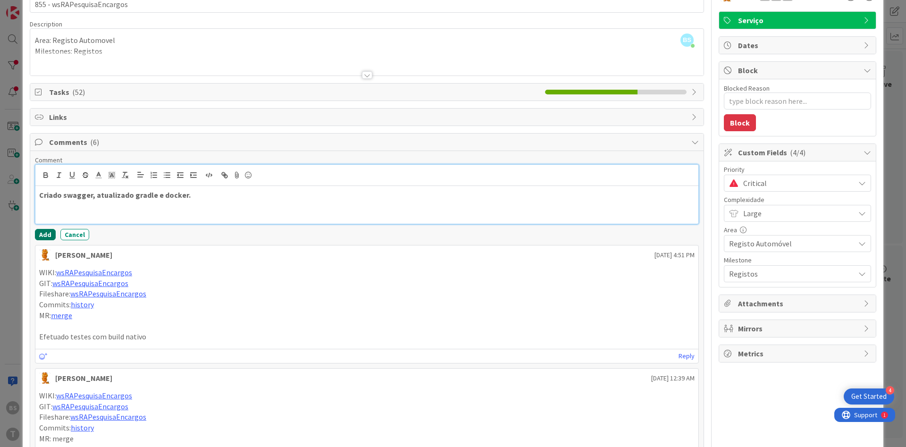 Image resolution: width=906 pixels, height=447 pixels. What do you see at coordinates (50, 8) in the screenshot?
I see `div: 1` at bounding box center [50, 8].